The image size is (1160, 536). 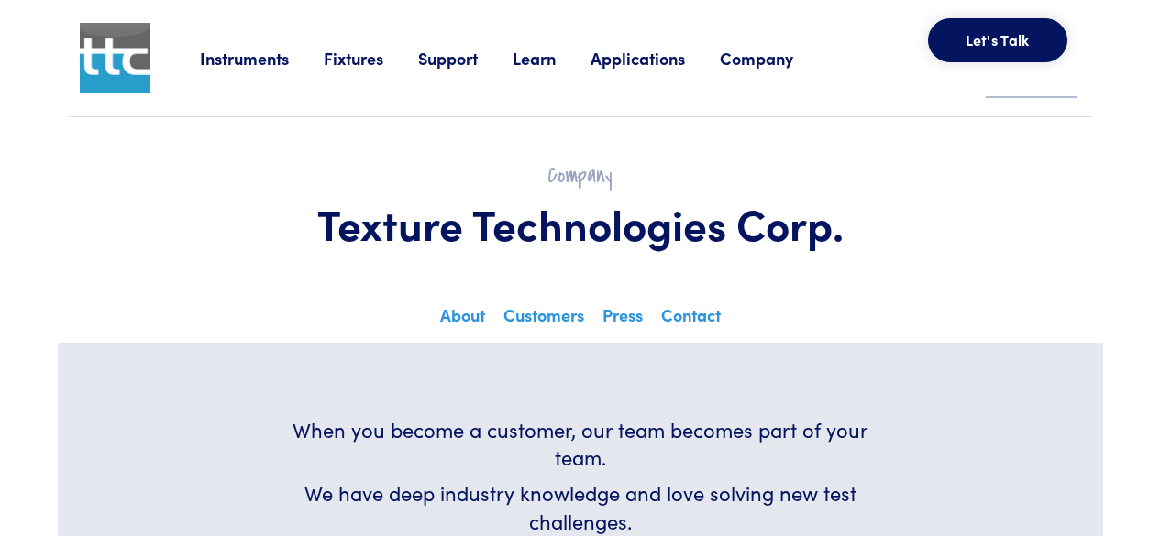 I want to click on a: Support, so click(x=465, y=58).